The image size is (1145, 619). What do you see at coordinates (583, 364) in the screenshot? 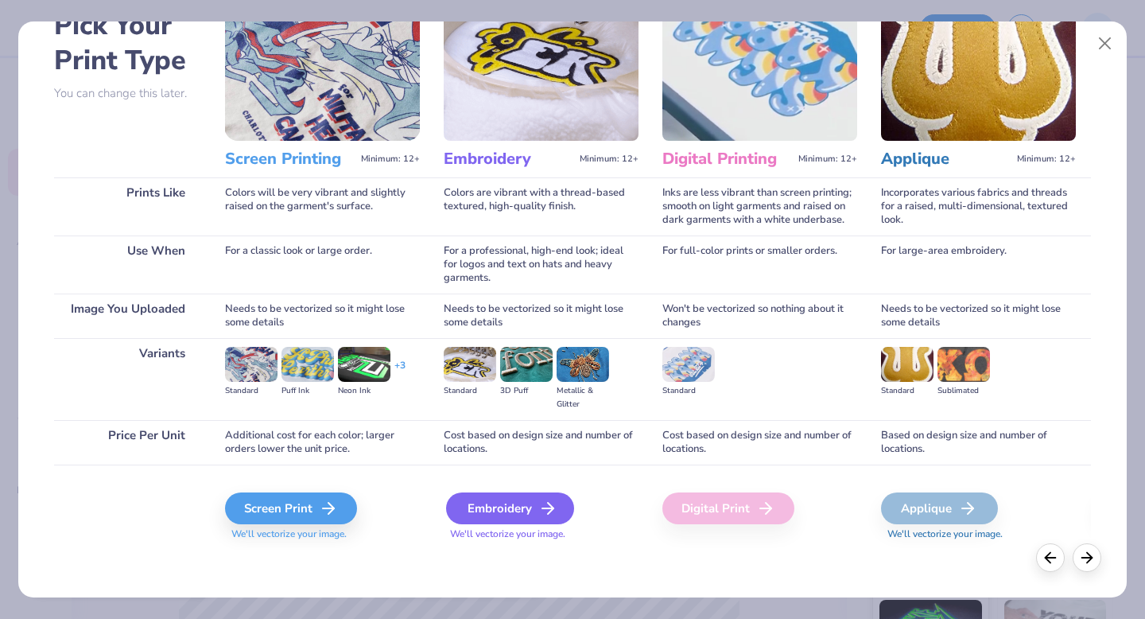
I see `img: Metallic & Glitter` at bounding box center [583, 364].